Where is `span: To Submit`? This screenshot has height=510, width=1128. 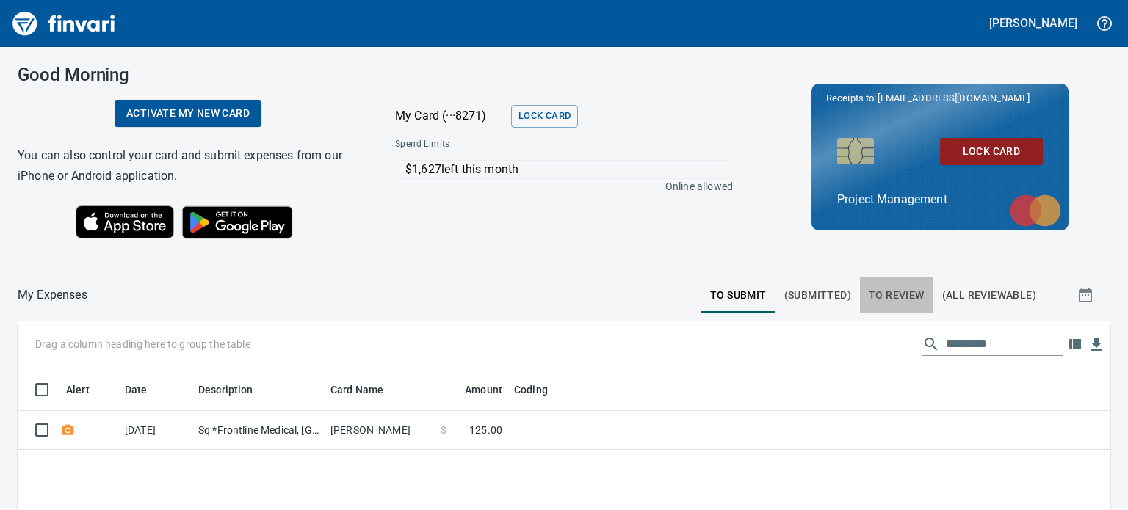 span: To Submit is located at coordinates (738, 295).